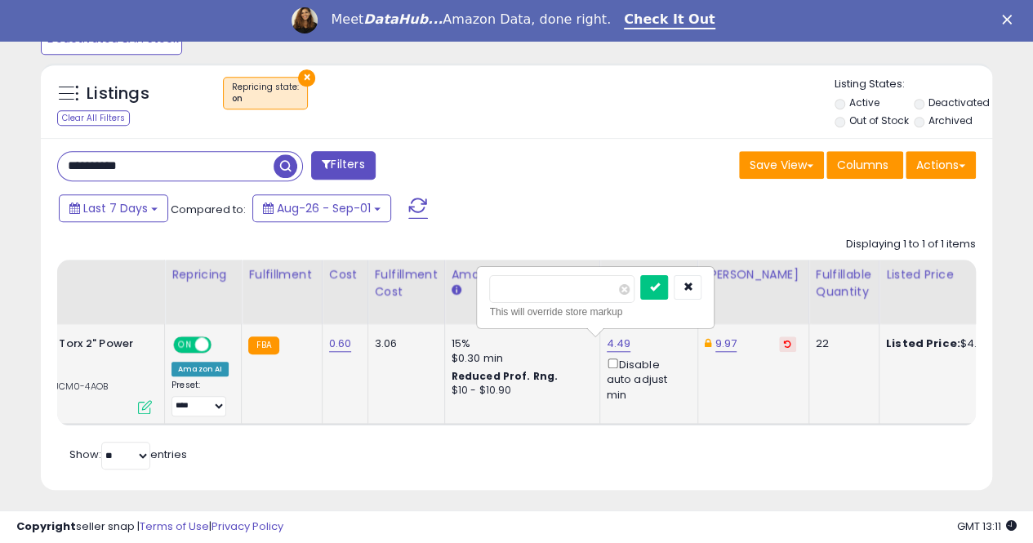 The height and width of the screenshot is (543, 1033). What do you see at coordinates (323, 208) in the screenshot?
I see `span: Aug-26 - Sep-01` at bounding box center [323, 208].